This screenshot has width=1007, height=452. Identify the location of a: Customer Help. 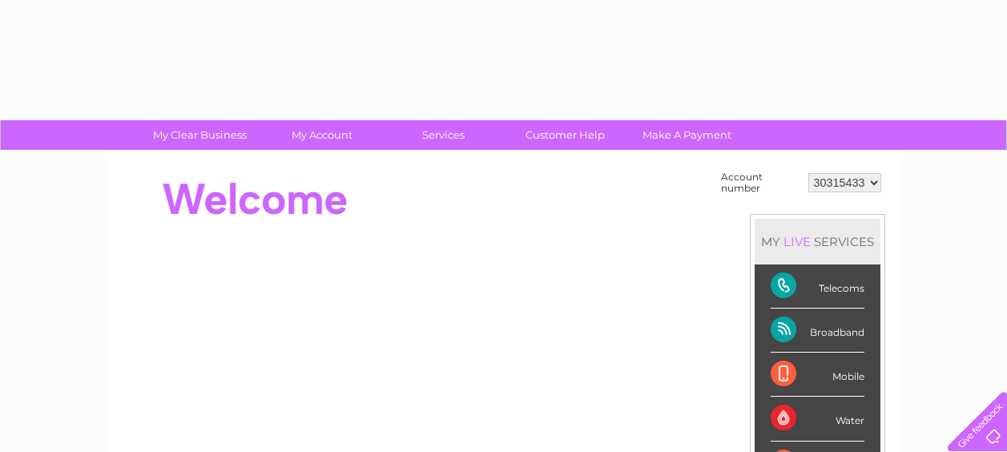
(565, 135).